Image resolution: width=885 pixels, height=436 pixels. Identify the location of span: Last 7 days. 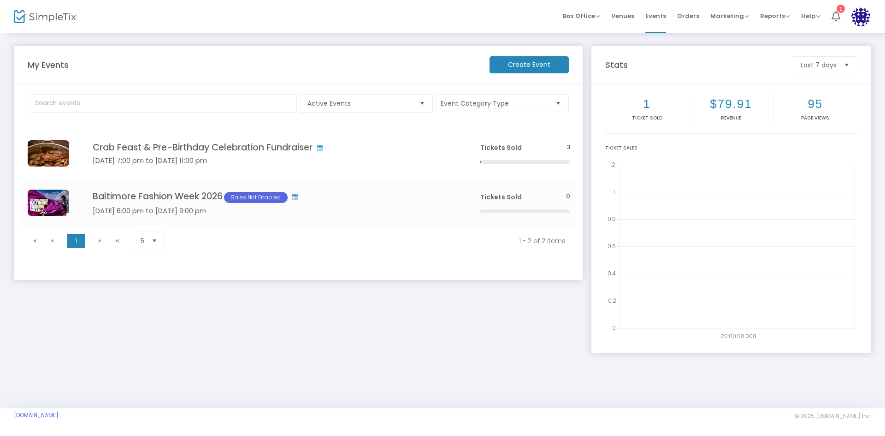
(819, 65).